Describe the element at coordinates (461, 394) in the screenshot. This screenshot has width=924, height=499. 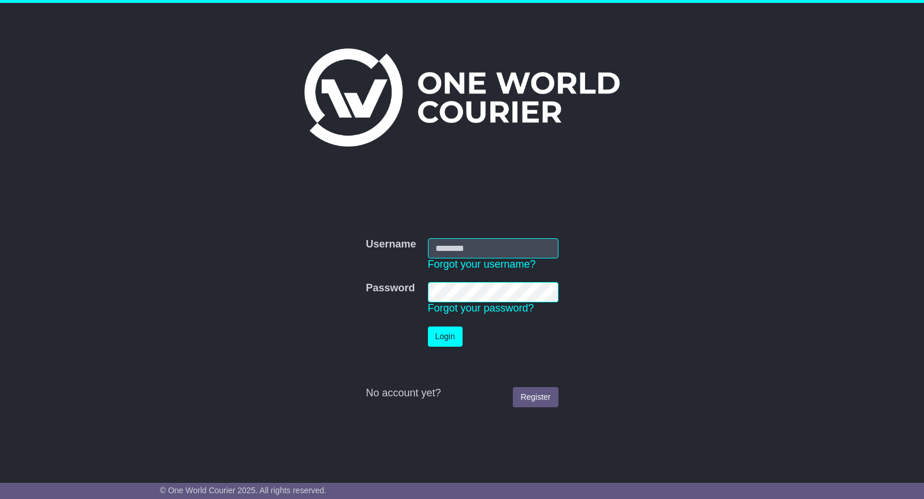
I see `div: No account yet?` at that location.